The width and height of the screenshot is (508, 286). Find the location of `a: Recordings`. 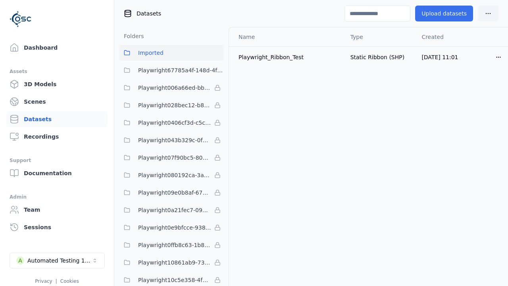

a: Recordings is located at coordinates (57, 136).